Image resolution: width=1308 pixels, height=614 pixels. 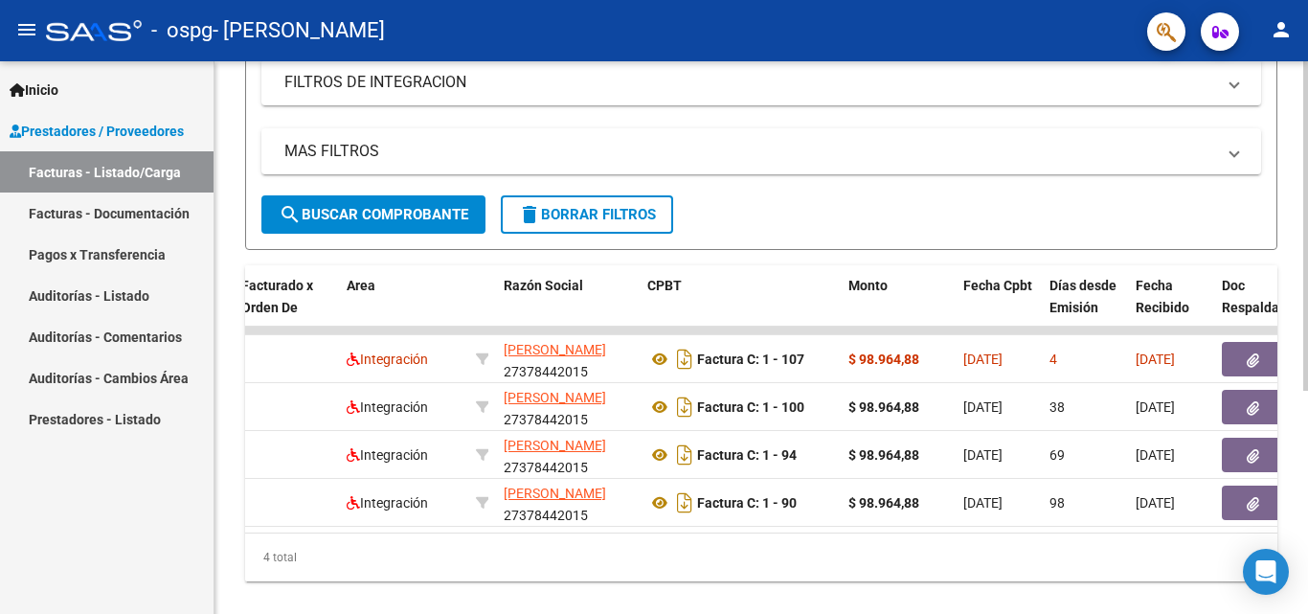 What do you see at coordinates (97, 131) in the screenshot?
I see `span: Prestadores / Proveedores` at bounding box center [97, 131].